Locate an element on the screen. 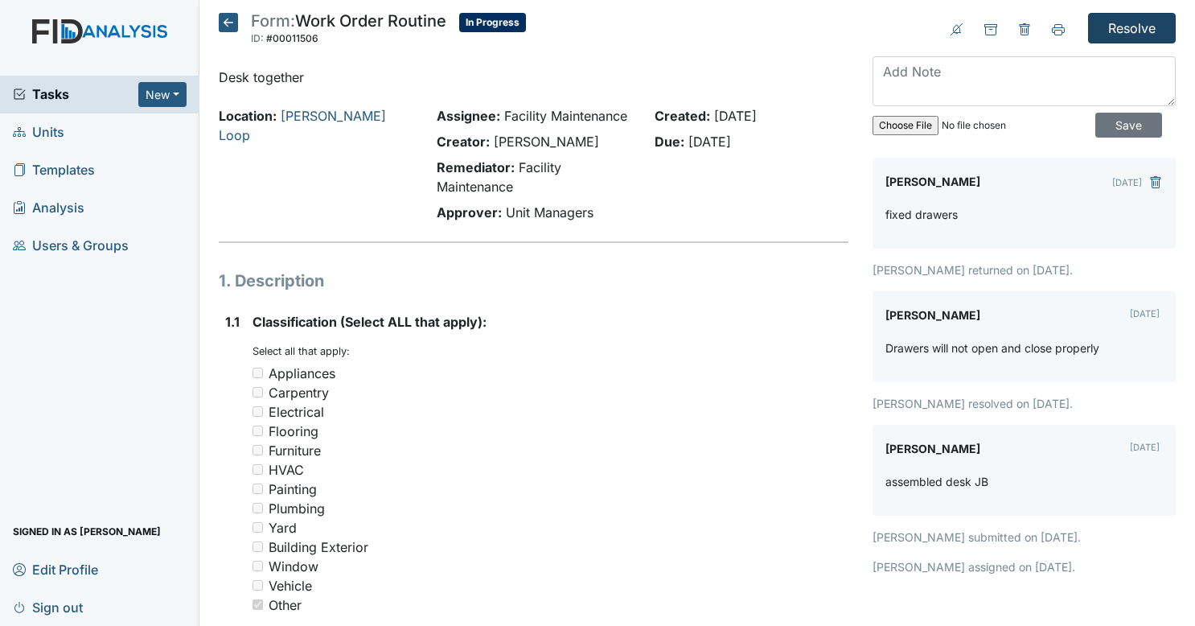 This screenshot has width=1195, height=626. span: ID: is located at coordinates (257, 38).